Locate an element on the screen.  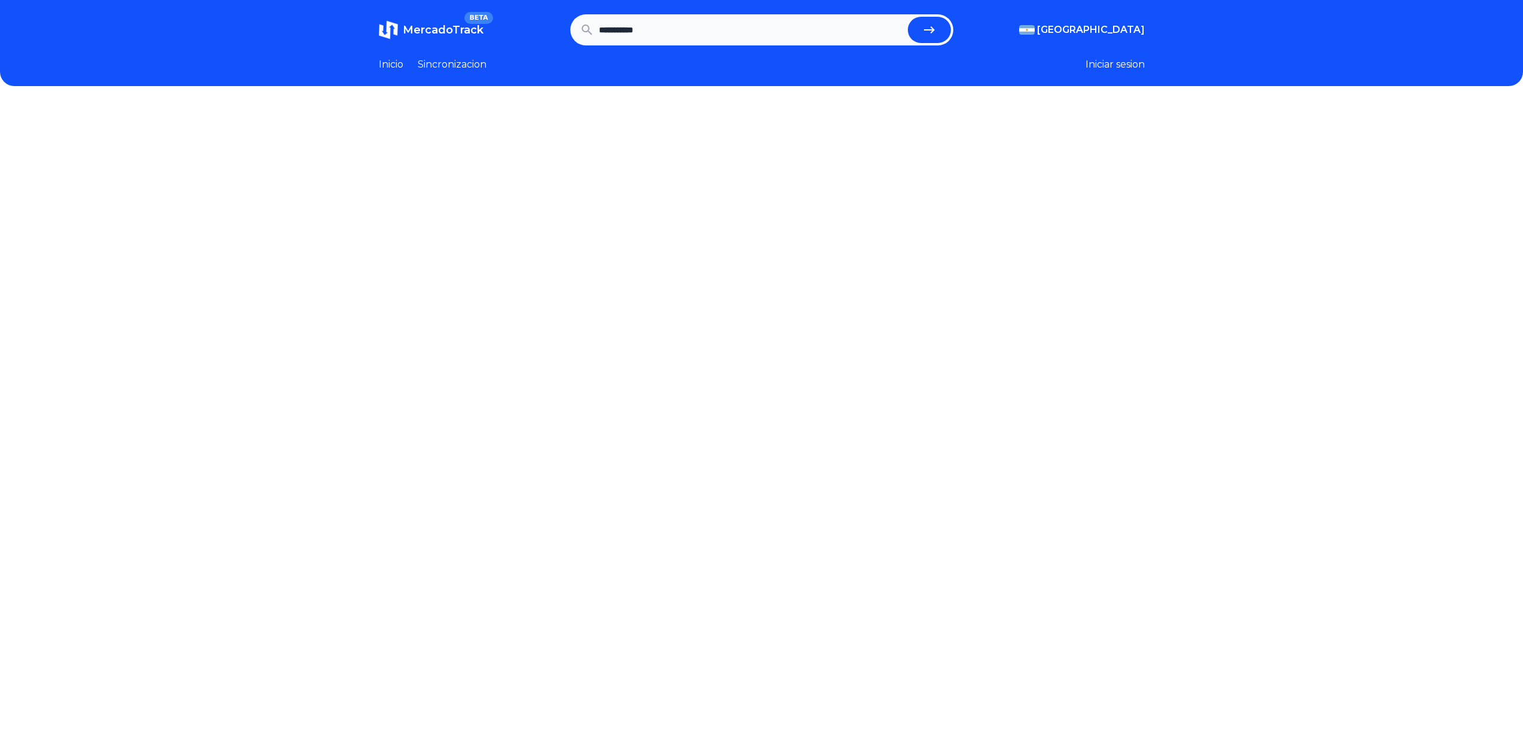
a: Sincronizacion is located at coordinates (452, 65).